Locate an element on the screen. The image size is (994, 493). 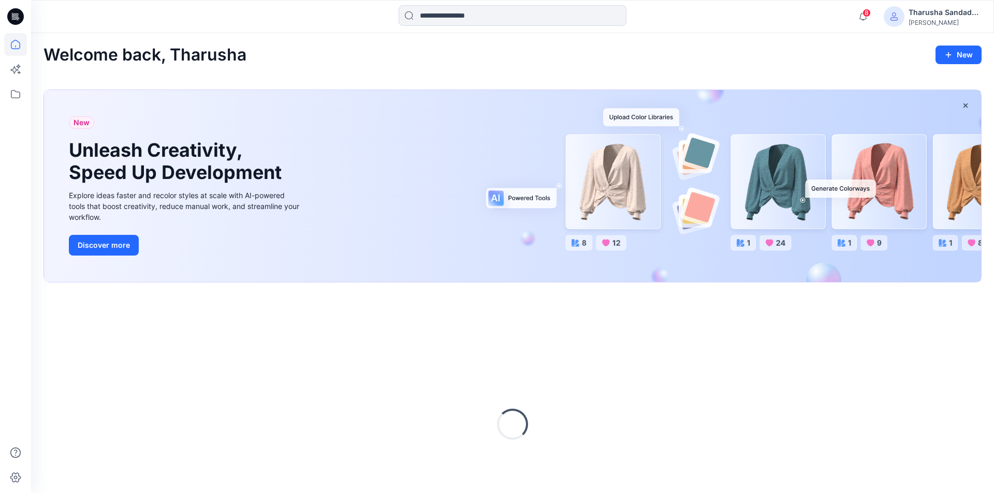
button: New is located at coordinates (958, 55).